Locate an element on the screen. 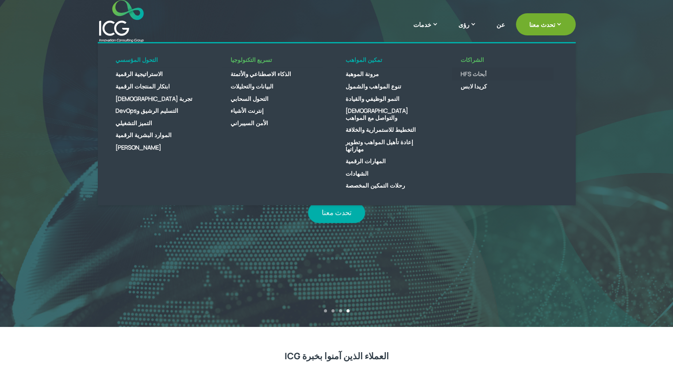  a: النمو الوظيفي والقيادة is located at coordinates (388, 99).